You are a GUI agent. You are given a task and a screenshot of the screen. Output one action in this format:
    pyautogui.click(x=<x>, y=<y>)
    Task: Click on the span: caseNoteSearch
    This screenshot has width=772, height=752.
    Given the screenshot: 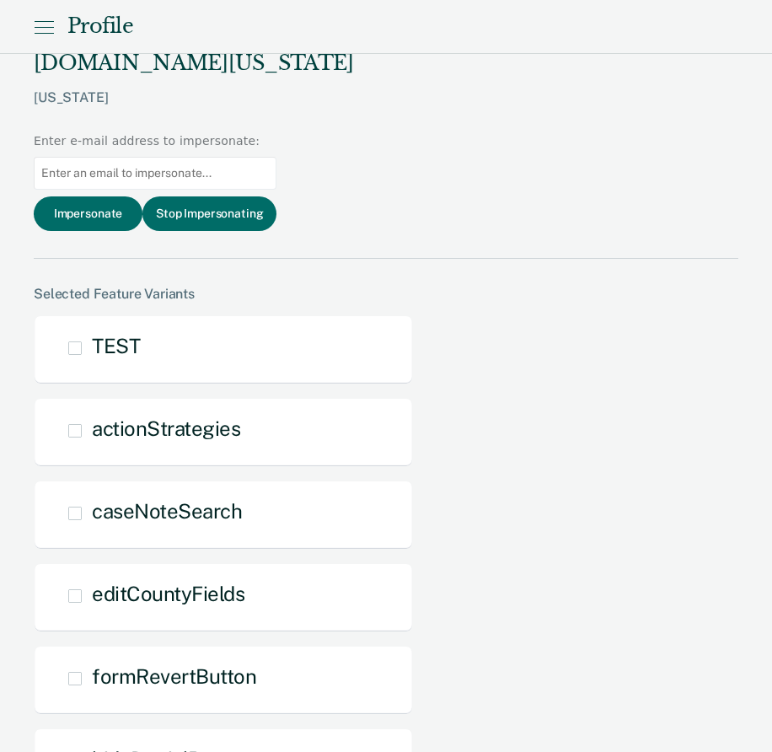 What is the action you would take?
    pyautogui.click(x=167, y=511)
    